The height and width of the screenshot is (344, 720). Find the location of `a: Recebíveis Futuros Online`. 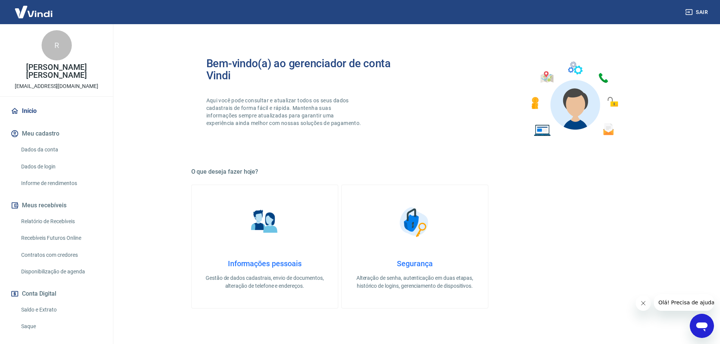

a: Recebíveis Futuros Online is located at coordinates (61, 238).